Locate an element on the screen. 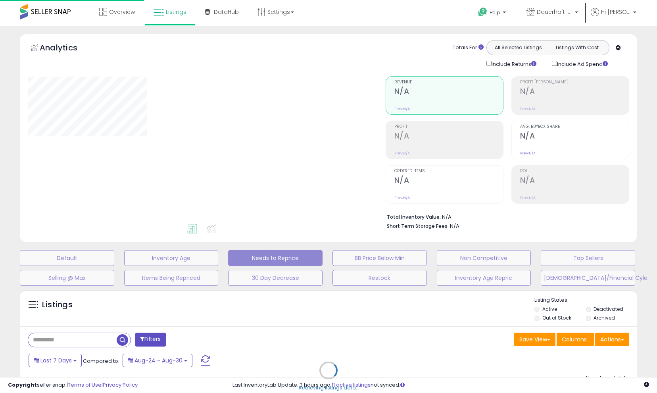  div: seller snap | | is located at coordinates (73, 385).